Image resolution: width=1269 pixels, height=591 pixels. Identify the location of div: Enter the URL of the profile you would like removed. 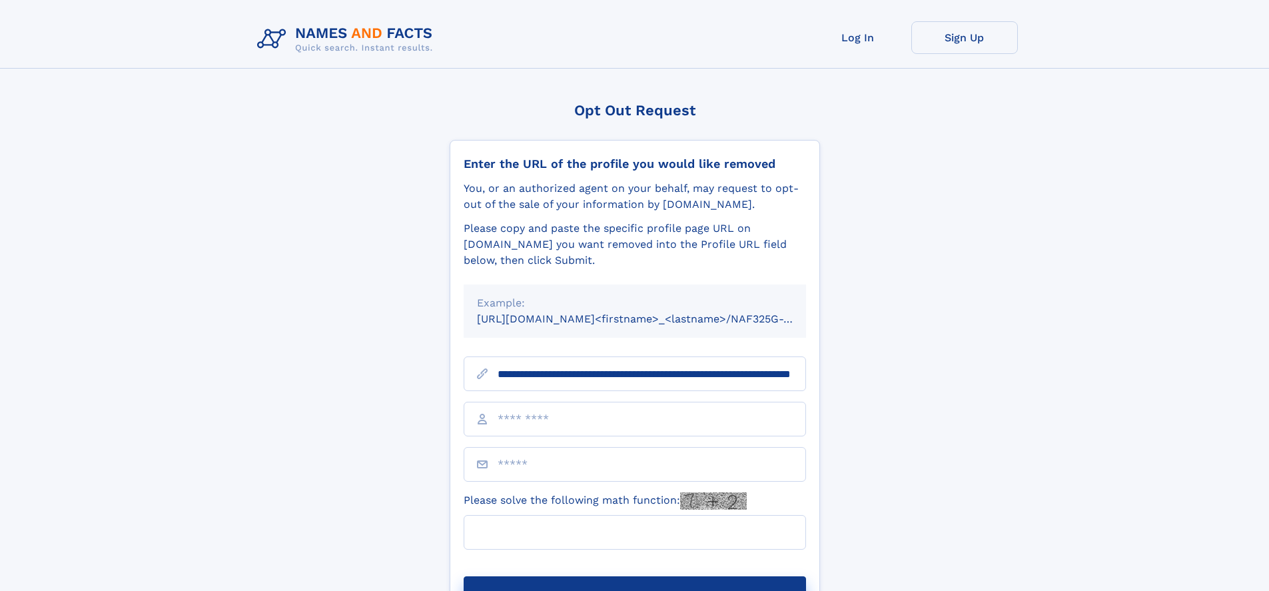
(635, 164).